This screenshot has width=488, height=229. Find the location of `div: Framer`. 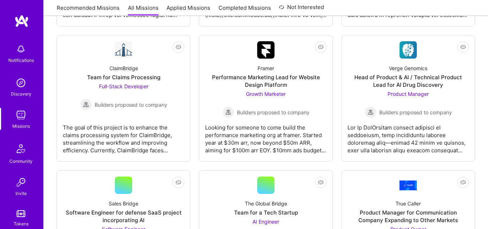

div: Framer is located at coordinates (266, 68).